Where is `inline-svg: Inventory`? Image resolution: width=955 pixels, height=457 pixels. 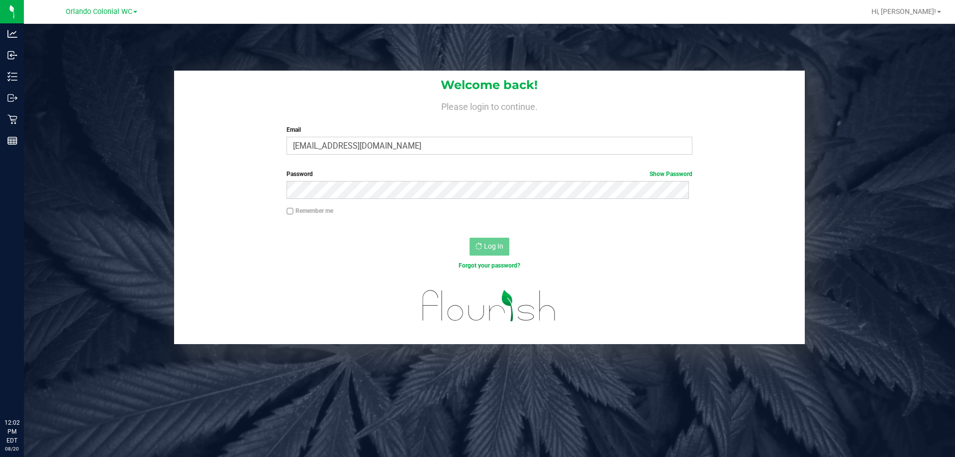 inline-svg: Inventory is located at coordinates (12, 77).